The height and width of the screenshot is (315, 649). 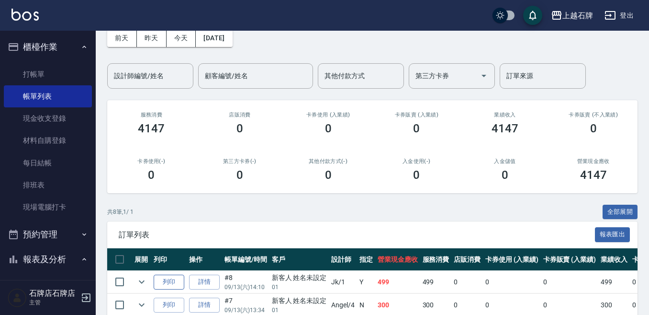 I want to click on h5: 石牌店石牌店, so click(x=54, y=293).